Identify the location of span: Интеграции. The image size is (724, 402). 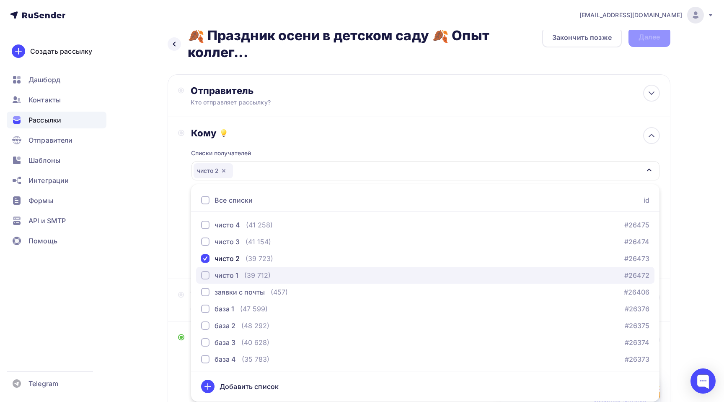
(49, 180).